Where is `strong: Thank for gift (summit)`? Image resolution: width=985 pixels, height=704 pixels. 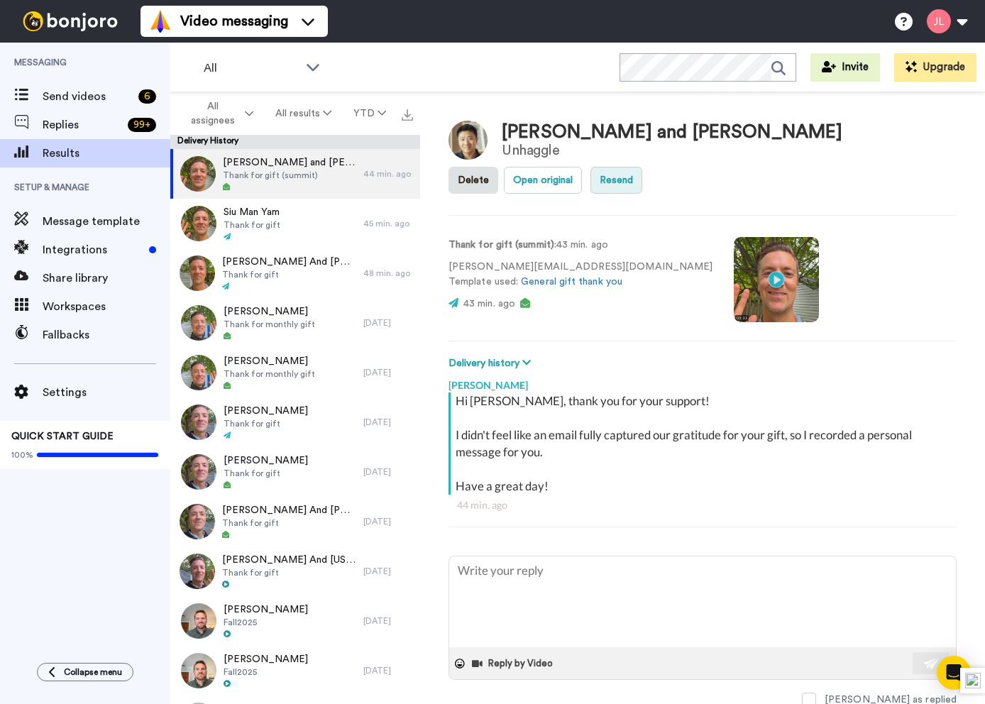 strong: Thank for gift (summit) is located at coordinates (501, 245).